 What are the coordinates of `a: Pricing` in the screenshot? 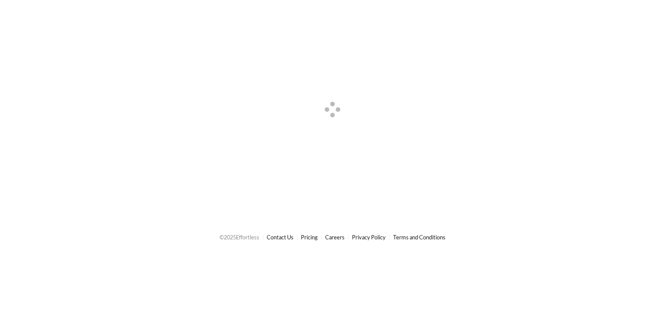 It's located at (309, 237).